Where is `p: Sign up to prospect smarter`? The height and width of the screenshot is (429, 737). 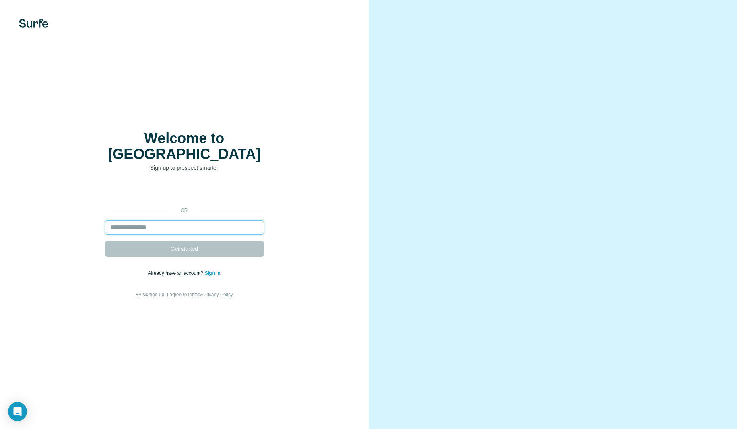 p: Sign up to prospect smarter is located at coordinates (184, 168).